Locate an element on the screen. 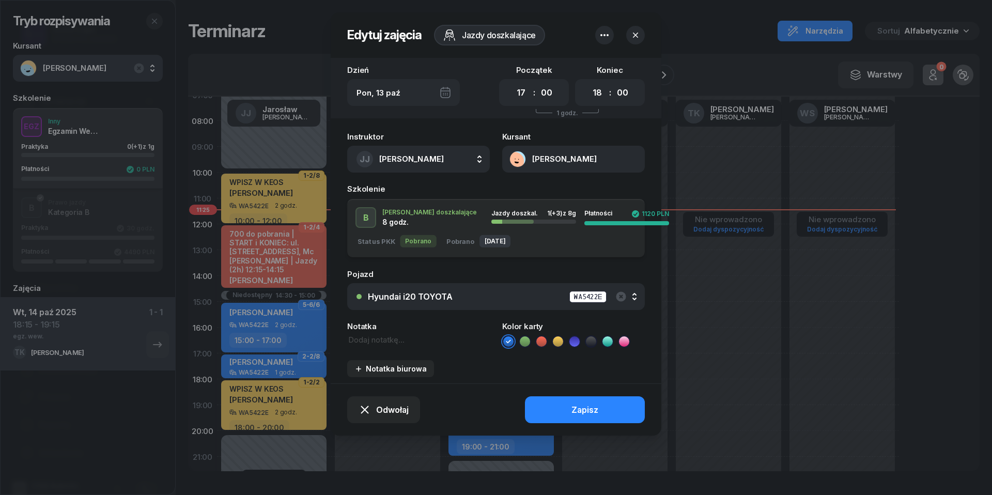 The height and width of the screenshot is (495, 992). div: Hyundai i20 TOYOTA is located at coordinates (410, 296).